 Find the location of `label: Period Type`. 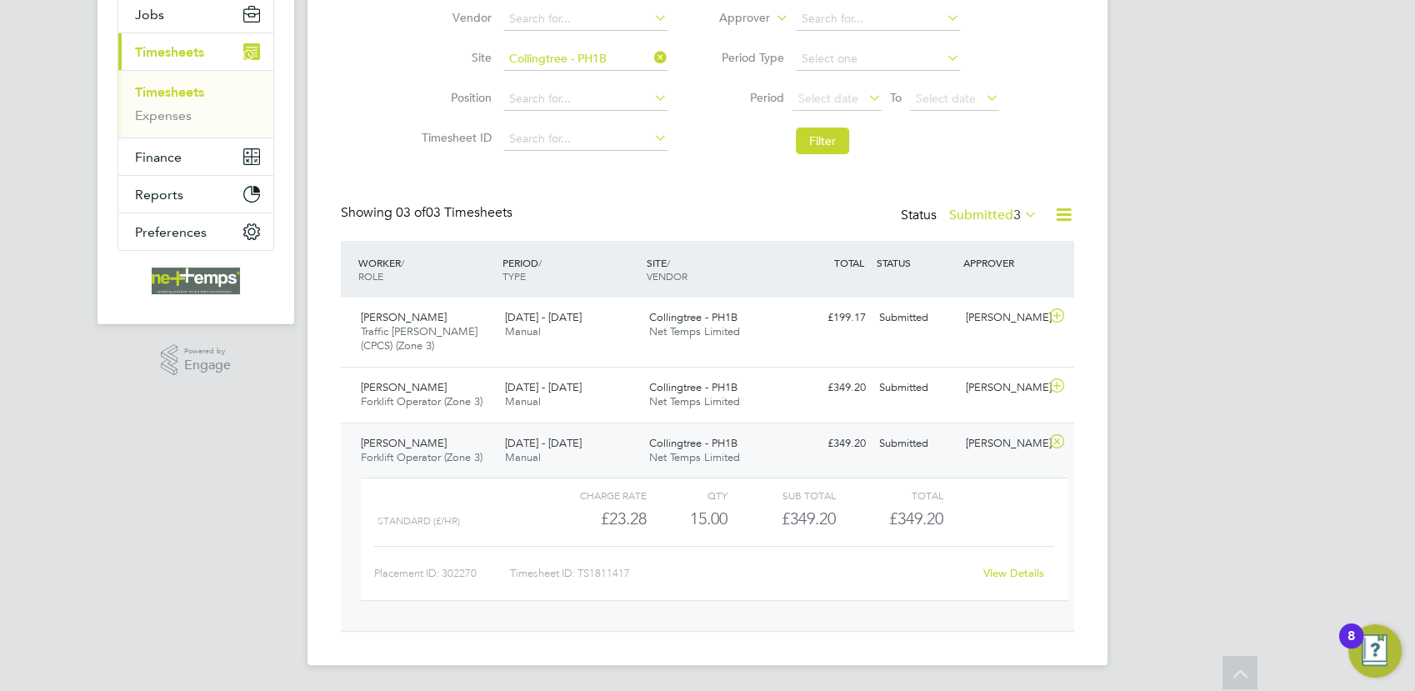

label: Period Type is located at coordinates (747, 58).